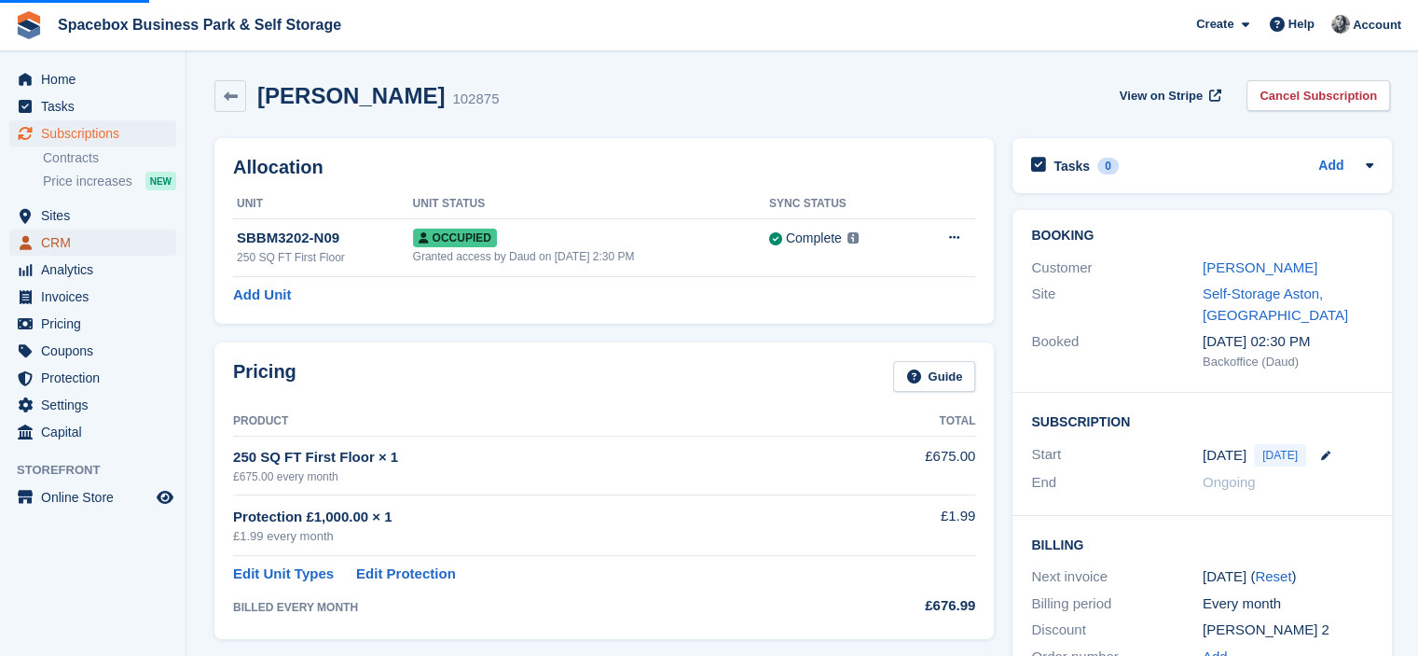 Image resolution: width=1418 pixels, height=656 pixels. I want to click on div: Every month, so click(1289, 603).